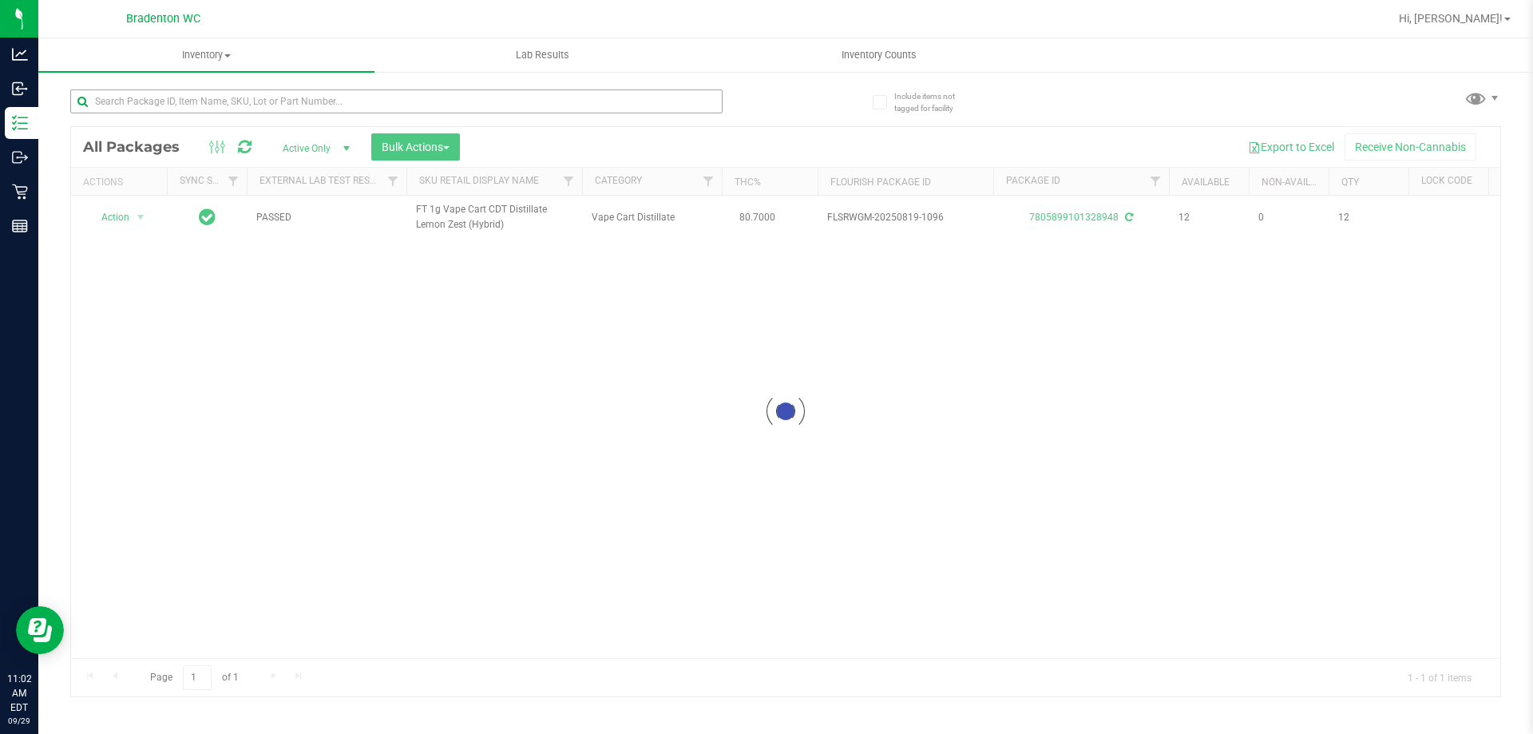 Image resolution: width=1533 pixels, height=734 pixels. I want to click on inline-svg: Analytics, so click(20, 54).